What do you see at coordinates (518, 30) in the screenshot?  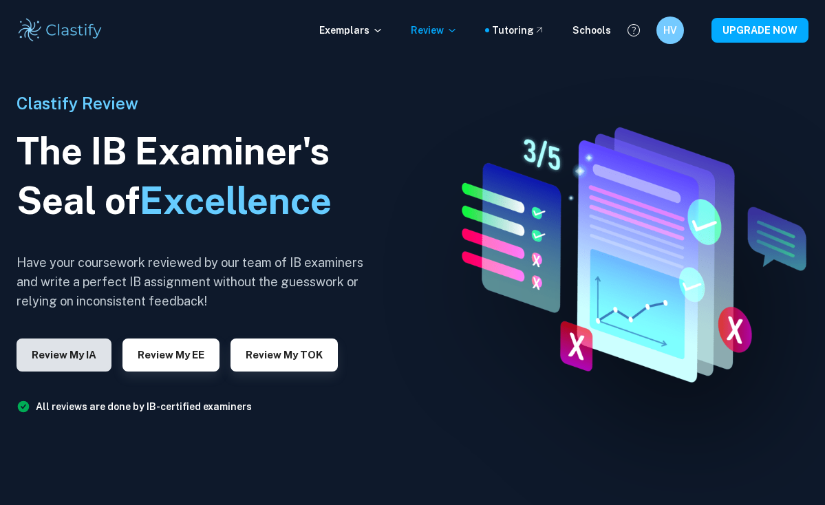 I see `a: Tutoring` at bounding box center [518, 30].